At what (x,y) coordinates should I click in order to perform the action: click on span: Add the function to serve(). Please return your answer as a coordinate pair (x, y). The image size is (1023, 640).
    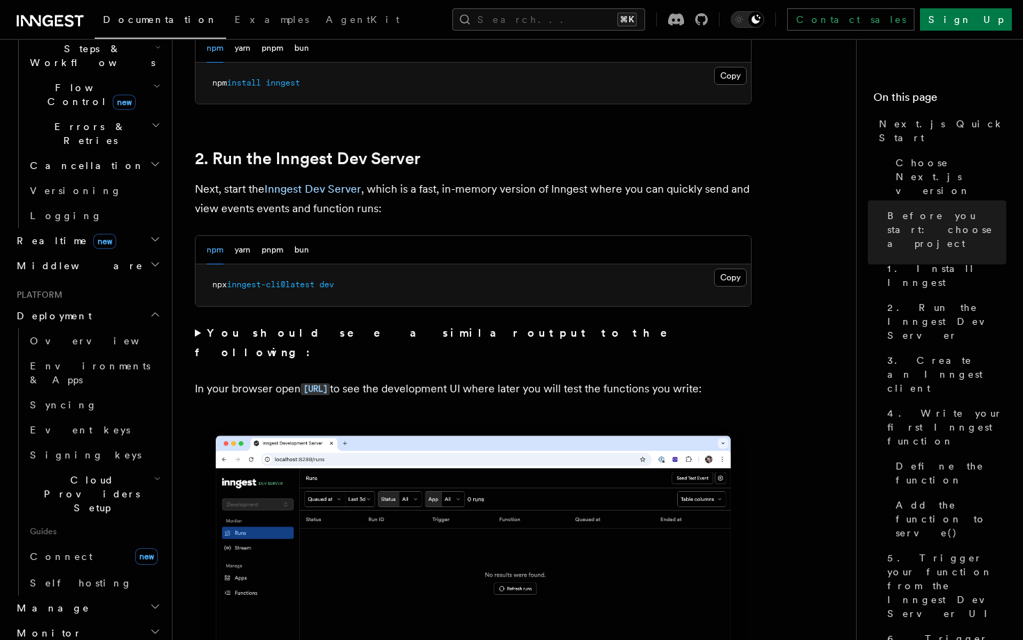
    Looking at the image, I should click on (951, 519).